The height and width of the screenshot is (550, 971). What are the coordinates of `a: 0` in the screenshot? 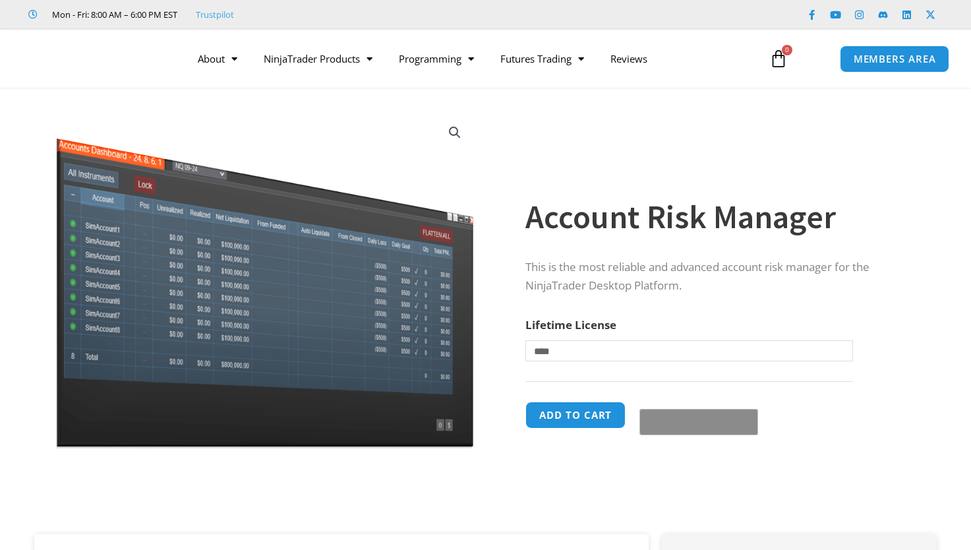 It's located at (778, 59).